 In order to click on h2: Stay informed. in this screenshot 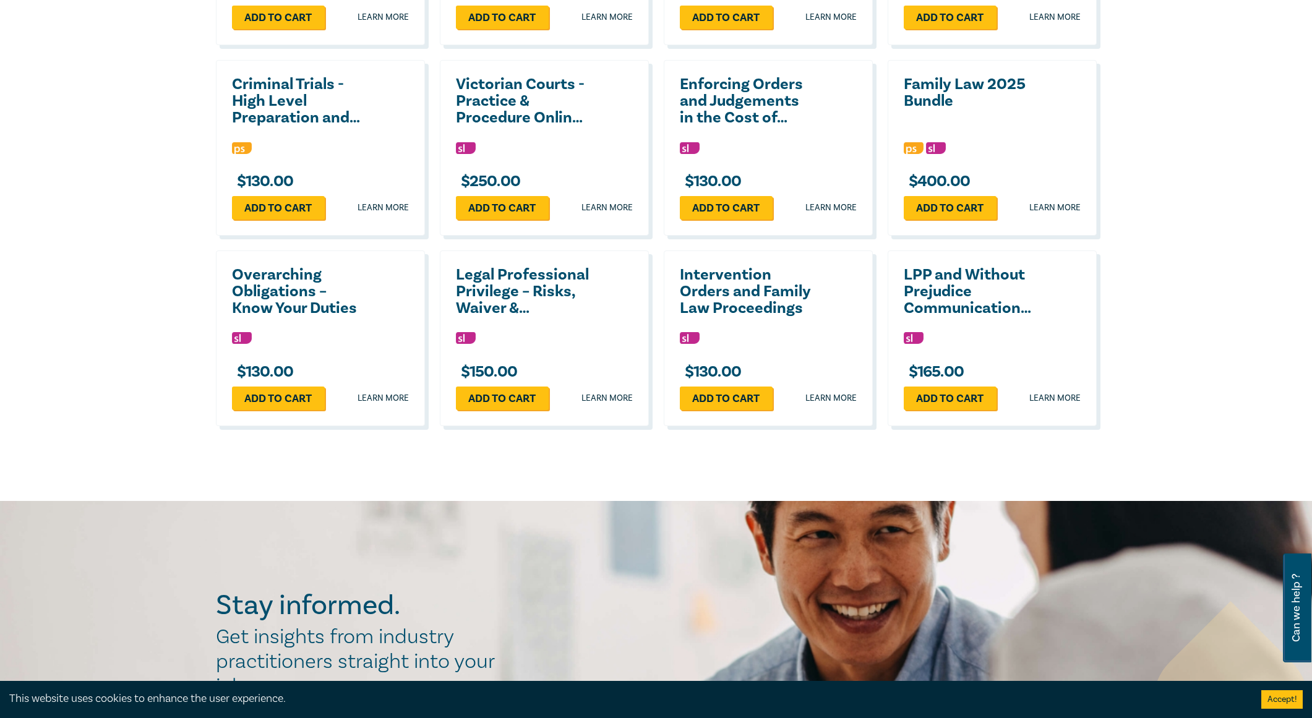, I will do `click(362, 606)`.